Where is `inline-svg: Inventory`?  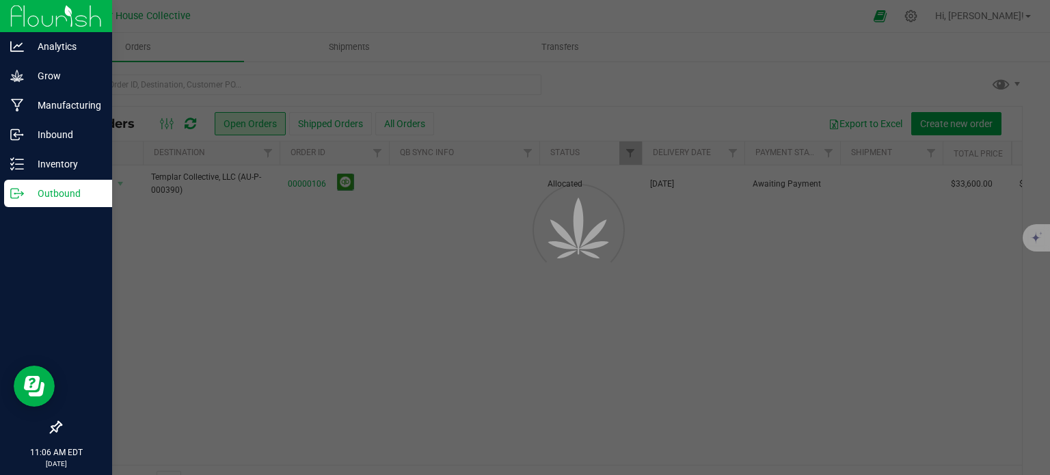
inline-svg: Inventory is located at coordinates (17, 164).